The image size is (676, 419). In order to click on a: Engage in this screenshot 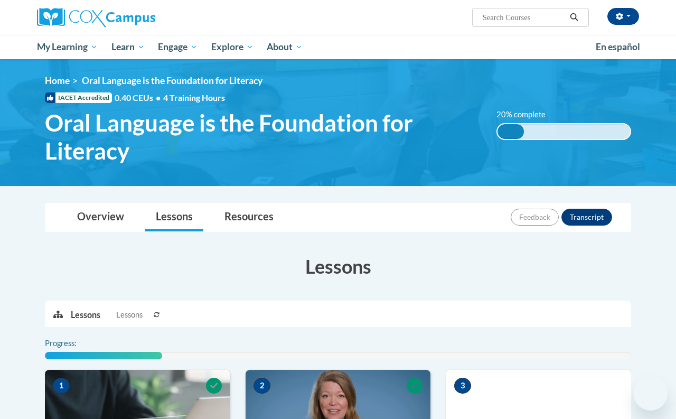, I will do `click(177, 47)`.